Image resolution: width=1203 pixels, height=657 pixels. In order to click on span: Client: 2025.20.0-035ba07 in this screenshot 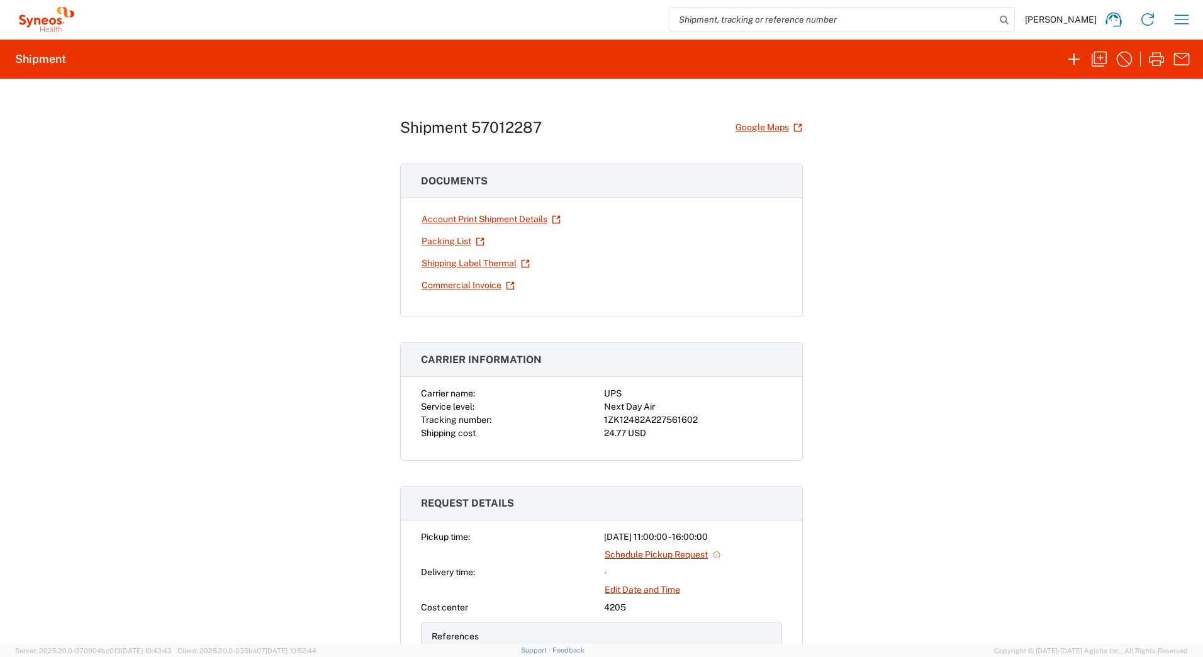, I will do `click(247, 651)`.